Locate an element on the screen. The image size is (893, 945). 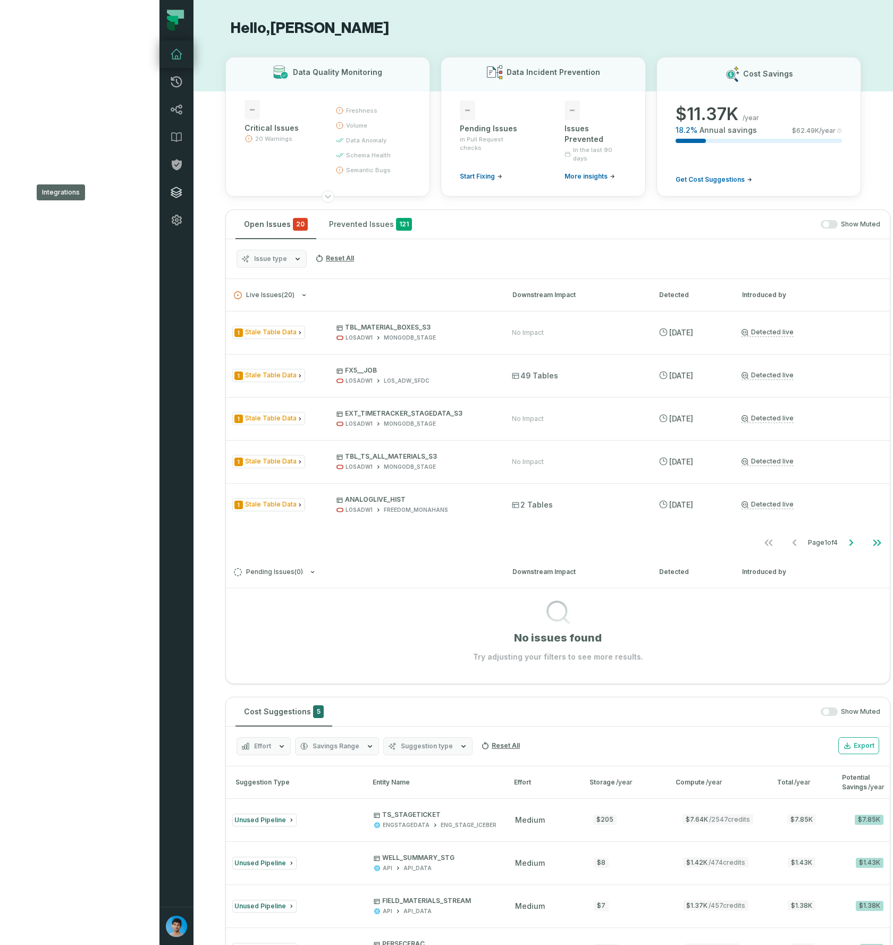
span: Issue type is located at coordinates (271, 259).